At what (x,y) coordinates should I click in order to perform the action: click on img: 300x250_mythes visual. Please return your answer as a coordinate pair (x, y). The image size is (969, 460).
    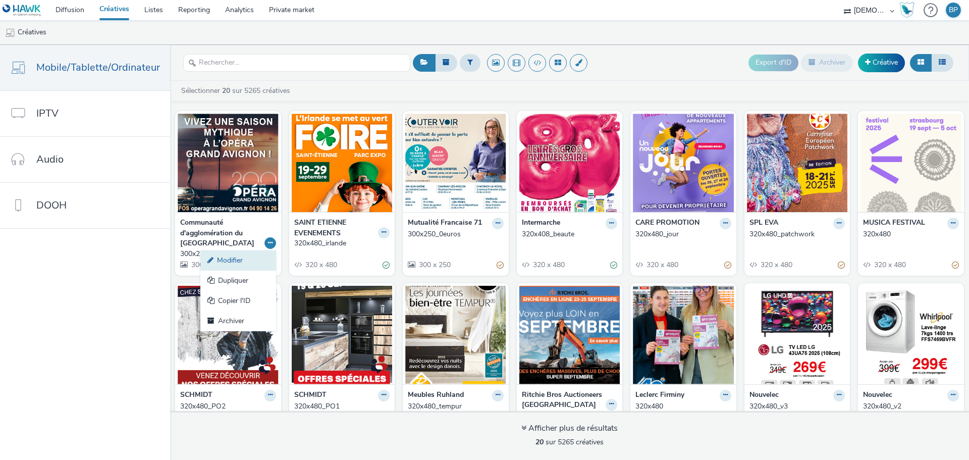
    Looking at the image, I should click on (228, 163).